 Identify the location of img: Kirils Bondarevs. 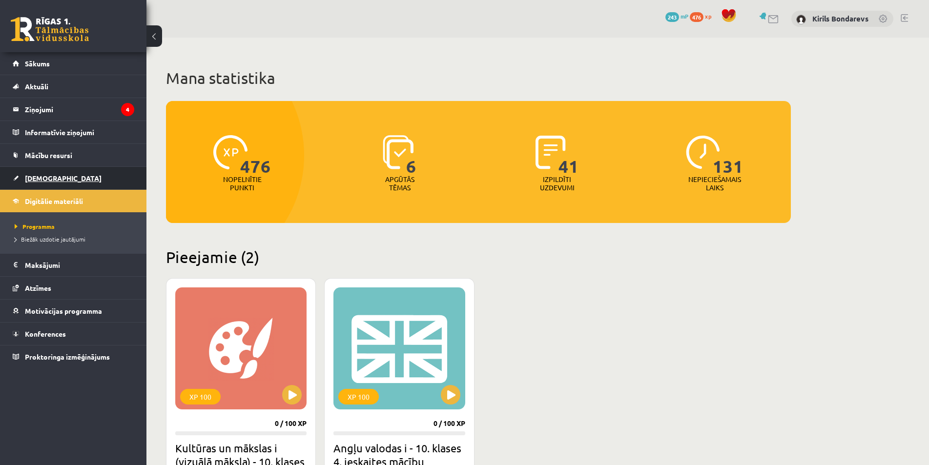
(801, 20).